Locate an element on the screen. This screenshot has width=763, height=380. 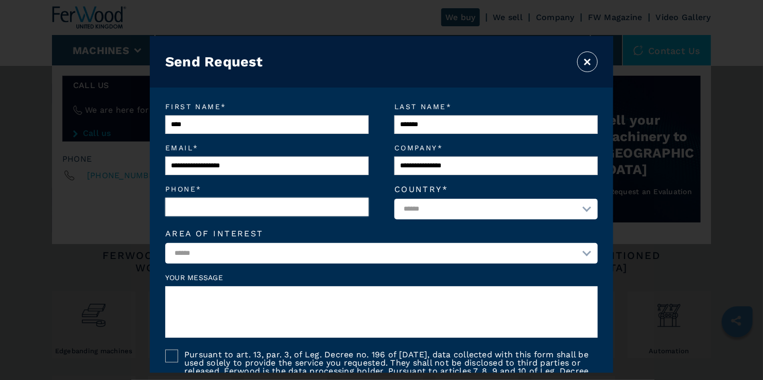
h3: Send Request is located at coordinates (214, 62).